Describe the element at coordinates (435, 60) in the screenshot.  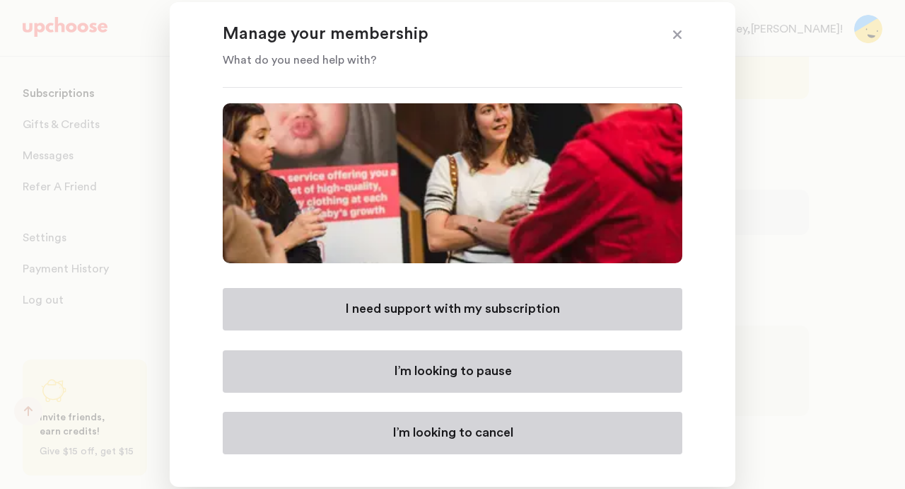
I see `p: What do you need help with?` at that location.